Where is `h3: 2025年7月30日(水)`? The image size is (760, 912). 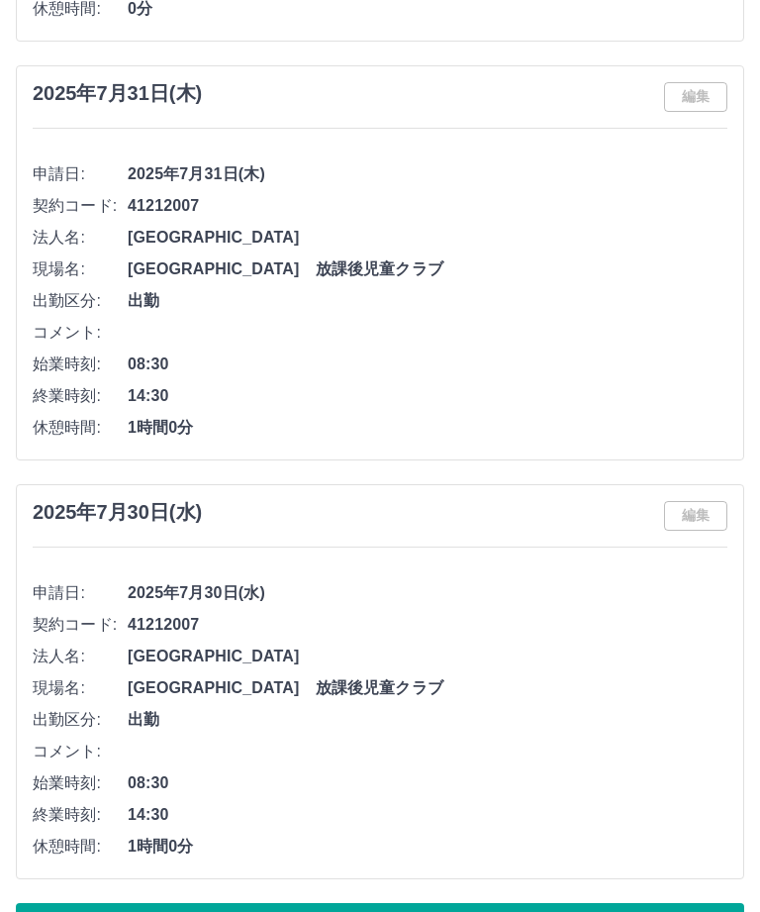 h3: 2025年7月30日(水) is located at coordinates (117, 512).